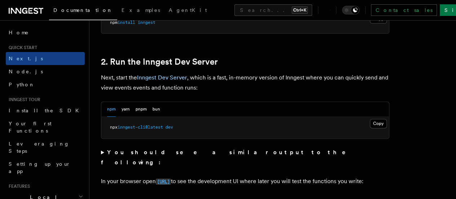 This screenshot has height=199, width=456. What do you see at coordinates (188, 11) in the screenshot?
I see `a: AgentKit` at bounding box center [188, 11].